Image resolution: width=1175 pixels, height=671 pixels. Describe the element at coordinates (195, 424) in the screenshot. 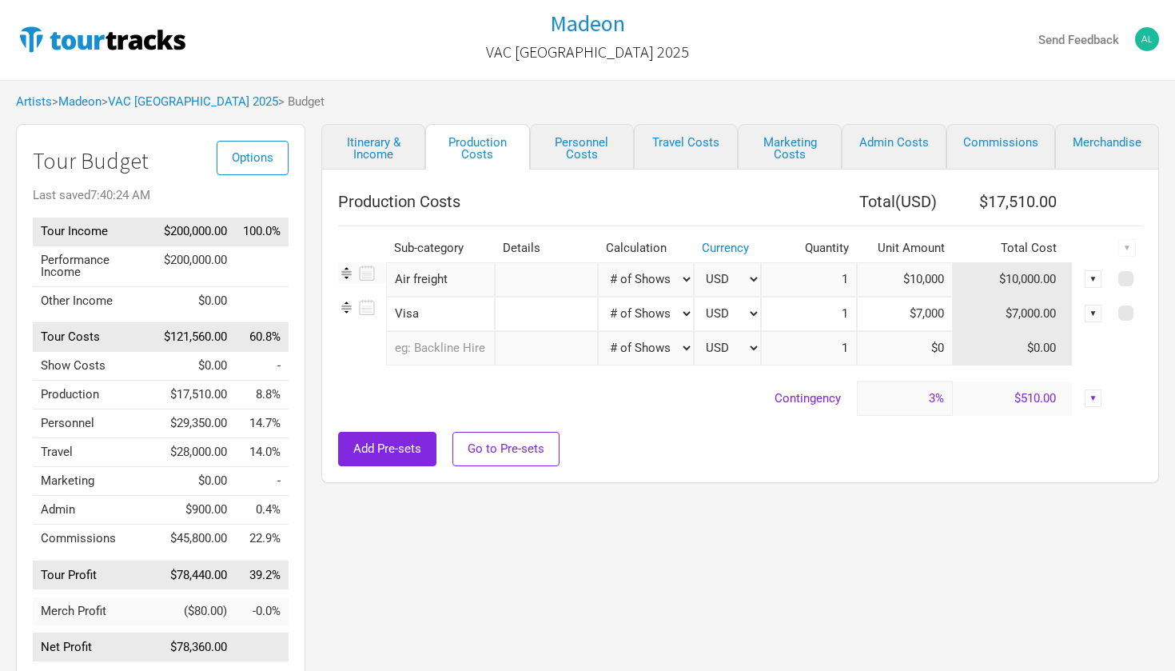

I see `td: $29,350.00` at that location.